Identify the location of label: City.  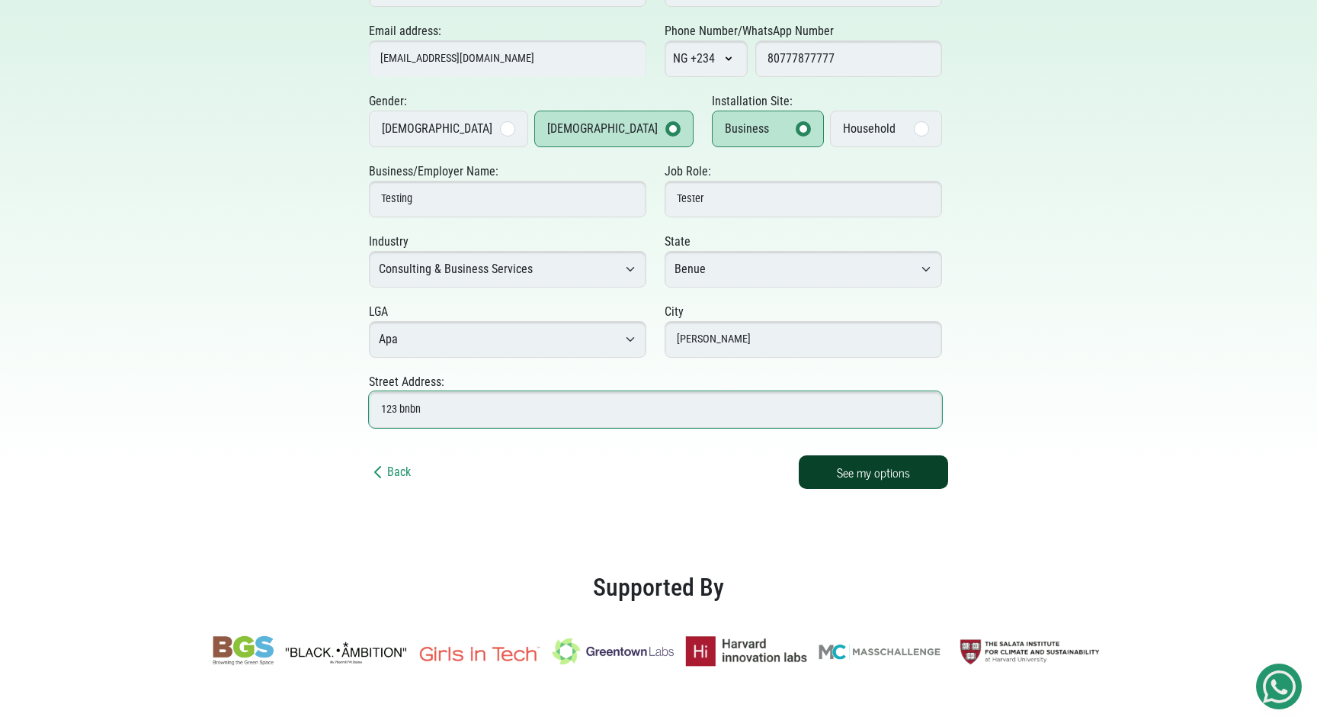
(674, 312).